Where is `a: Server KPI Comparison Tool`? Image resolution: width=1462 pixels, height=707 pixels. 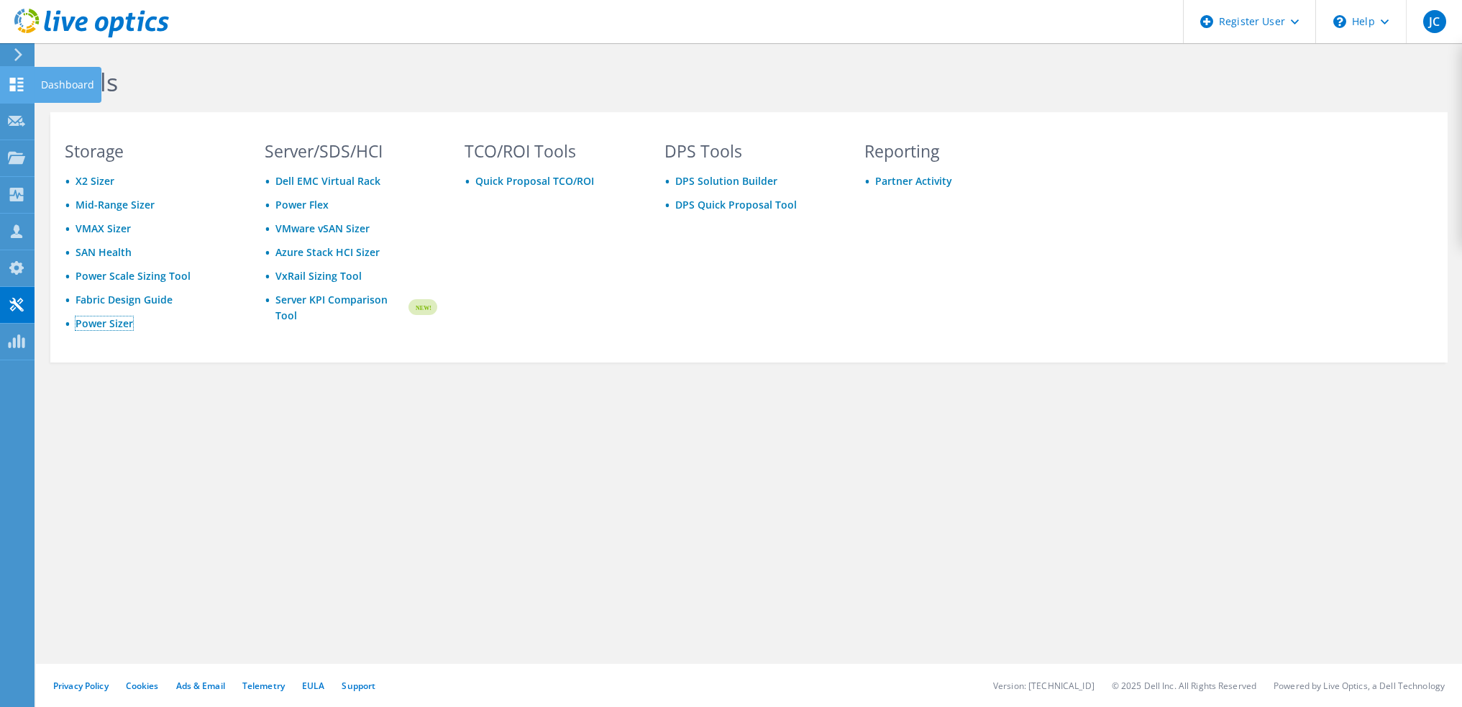
a: Server KPI Comparison Tool is located at coordinates (341, 308).